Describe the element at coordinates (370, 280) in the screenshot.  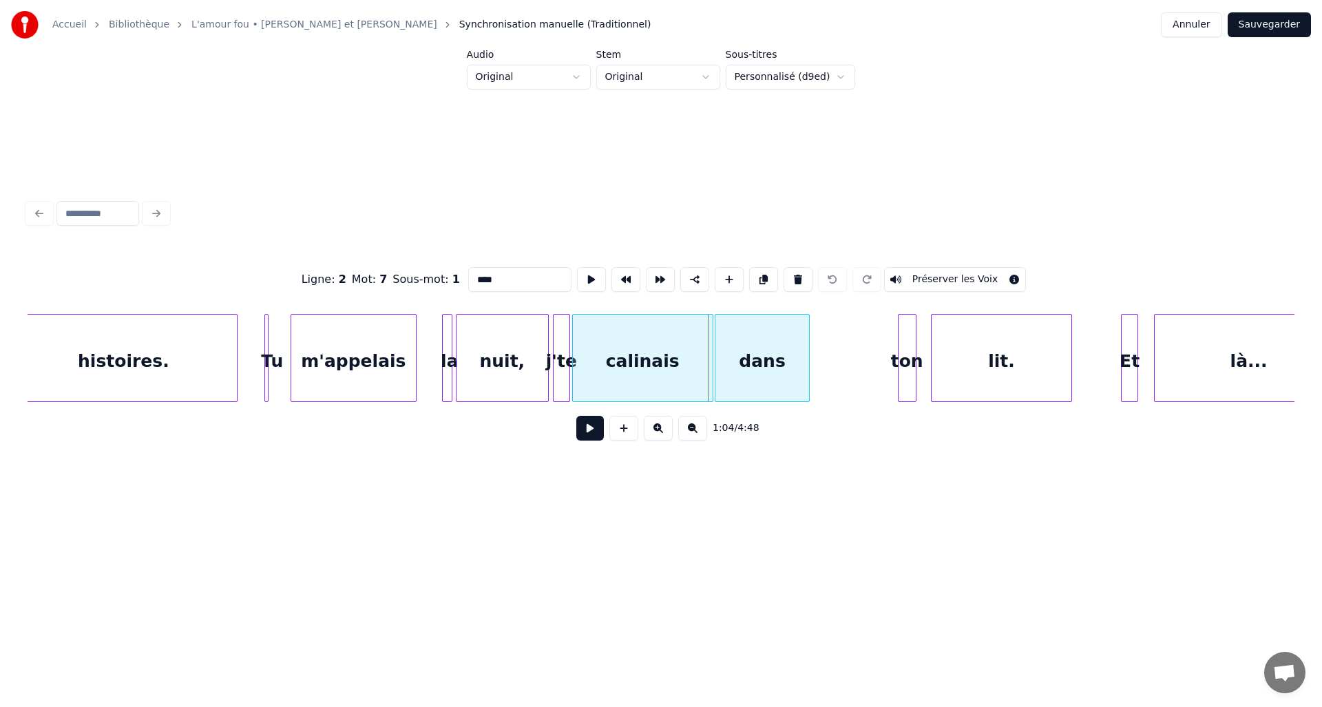
I see `div: Mot :` at that location.